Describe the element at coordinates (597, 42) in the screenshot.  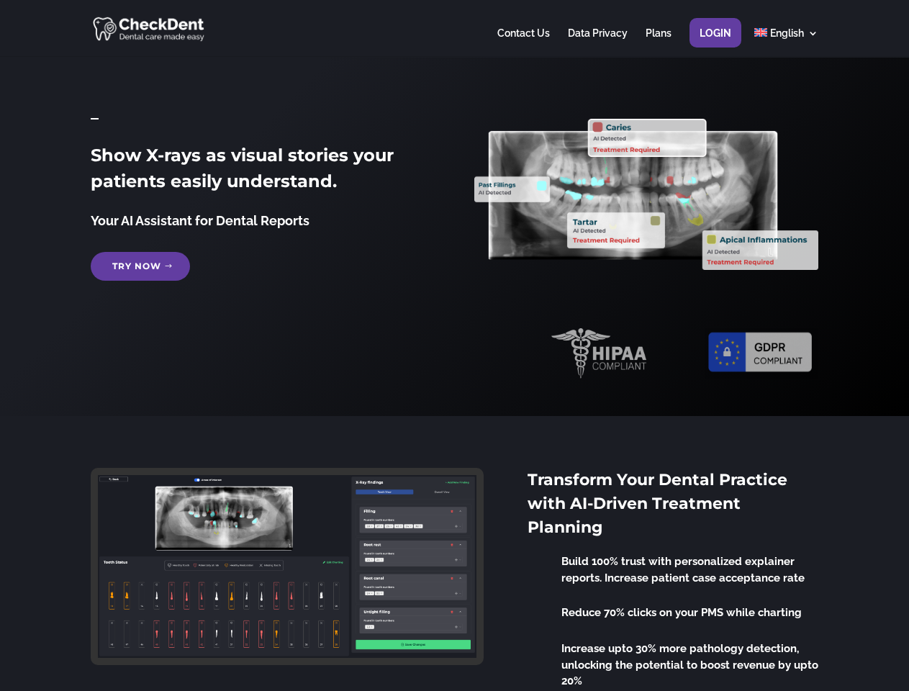
I see `a: Data Privacy` at that location.